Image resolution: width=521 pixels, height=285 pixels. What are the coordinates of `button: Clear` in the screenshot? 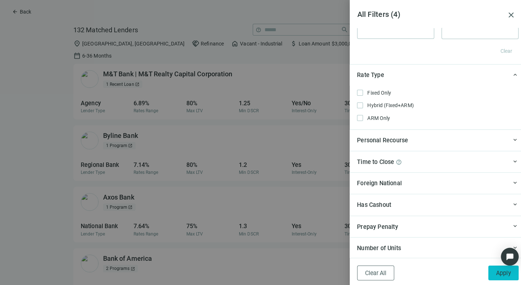 It's located at (502, 50).